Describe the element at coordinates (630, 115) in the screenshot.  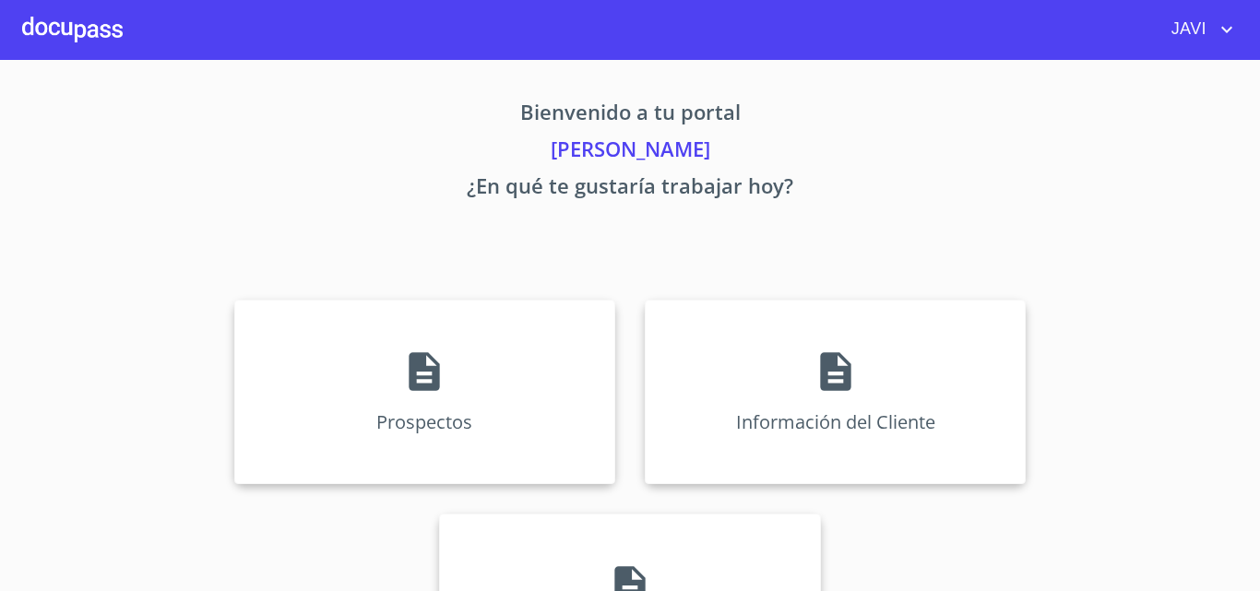
I see `p: Bienvenido a tu portal` at that location.